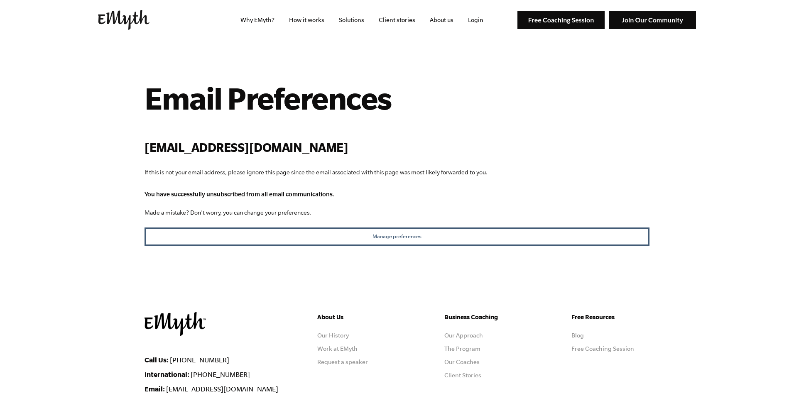  Describe the element at coordinates (343, 362) in the screenshot. I see `a: Request a speaker` at that location.